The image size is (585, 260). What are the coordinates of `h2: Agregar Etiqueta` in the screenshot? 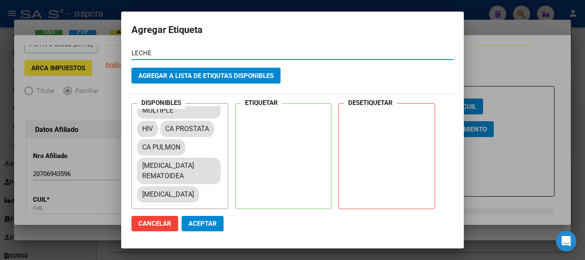 It's located at (293, 30).